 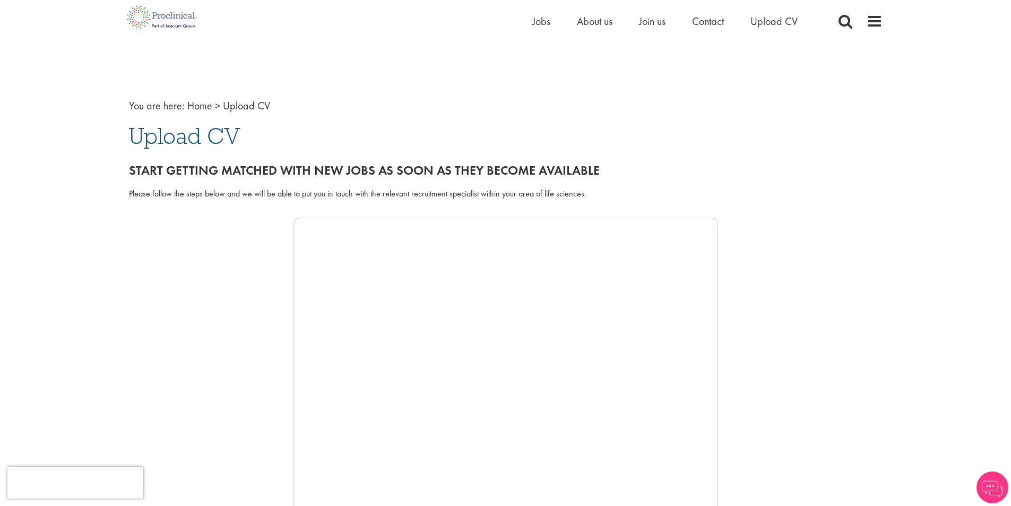 What do you see at coordinates (157, 106) in the screenshot?
I see `span: You are here:` at bounding box center [157, 106].